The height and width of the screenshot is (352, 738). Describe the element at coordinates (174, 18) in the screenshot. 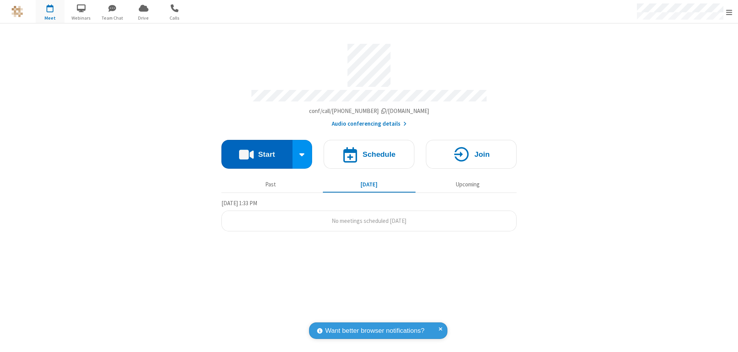

I see `span: Calls` at that location.